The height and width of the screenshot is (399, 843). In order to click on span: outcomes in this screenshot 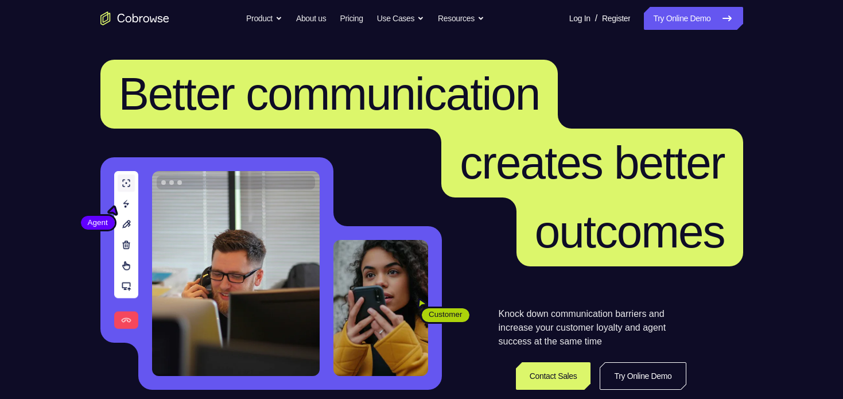, I will do `click(629, 231)`.